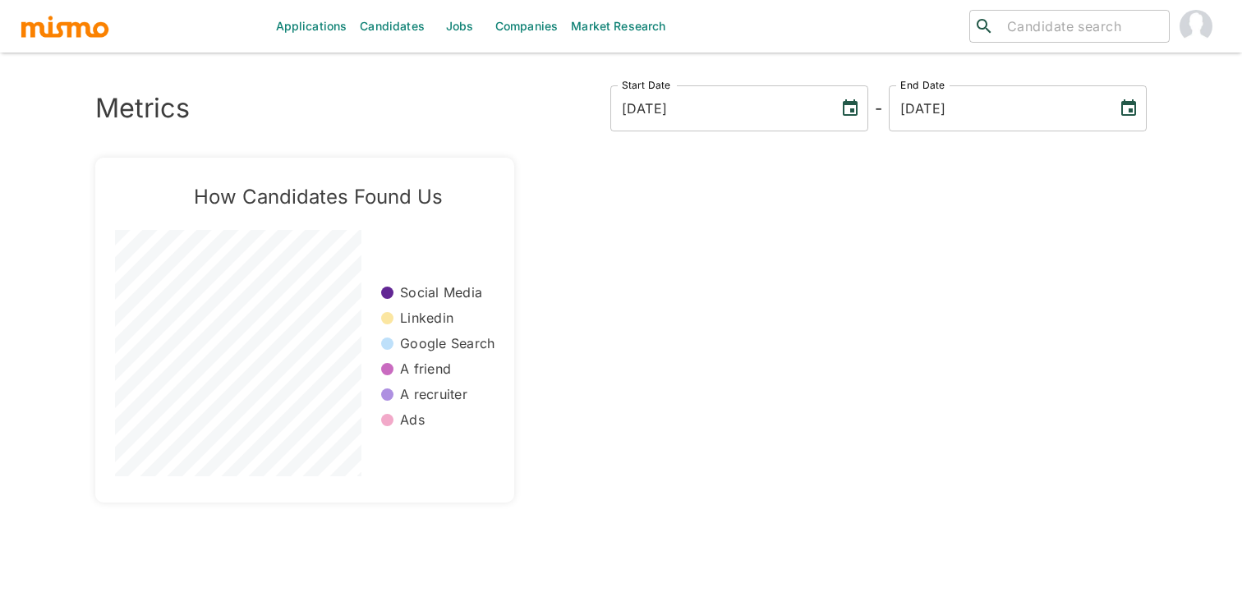  Describe the element at coordinates (646, 85) in the screenshot. I see `label: Start Date` at that location.